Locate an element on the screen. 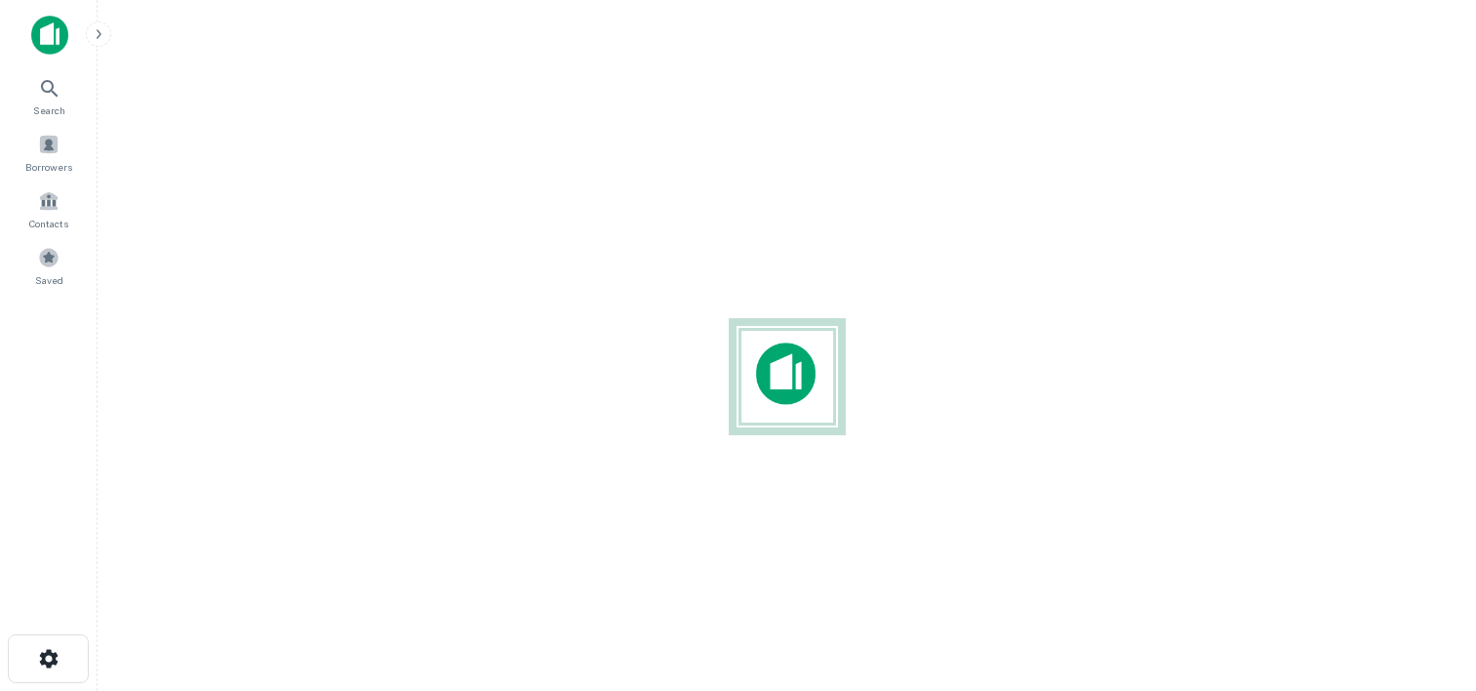 The width and height of the screenshot is (1476, 691). a: Borrowers is located at coordinates (49, 152).